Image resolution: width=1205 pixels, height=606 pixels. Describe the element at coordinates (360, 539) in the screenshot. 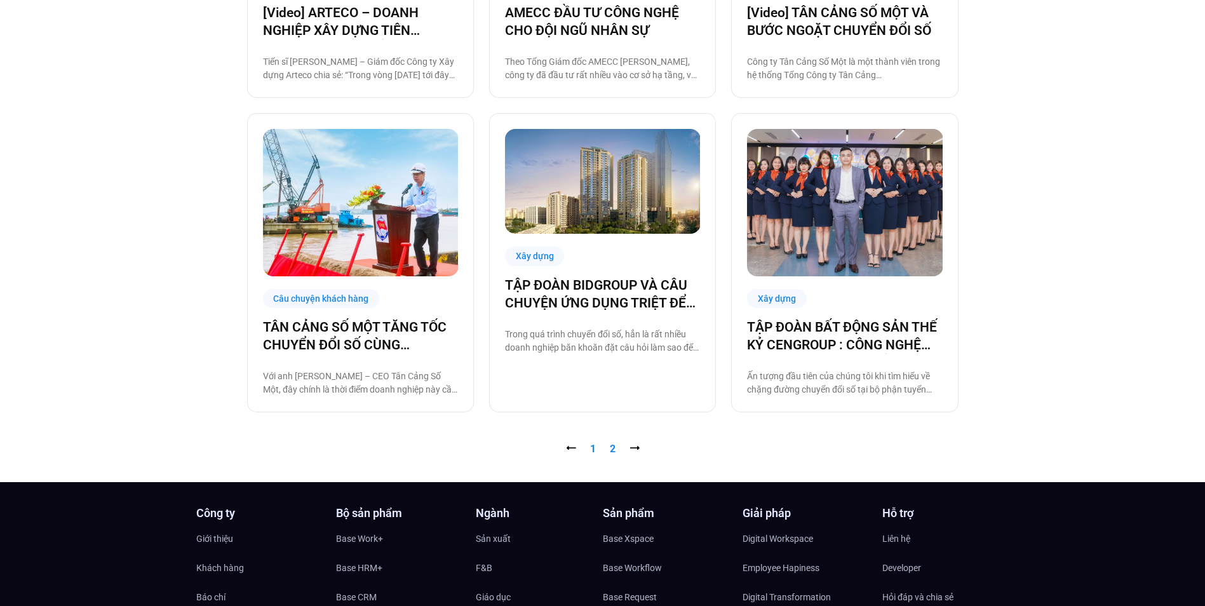

I see `span: Base Work+` at that location.